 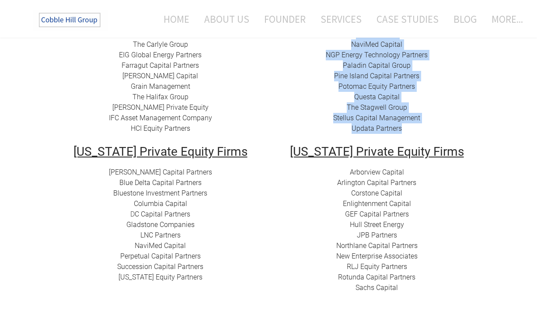 I want to click on a: Grain Management, so click(x=160, y=86).